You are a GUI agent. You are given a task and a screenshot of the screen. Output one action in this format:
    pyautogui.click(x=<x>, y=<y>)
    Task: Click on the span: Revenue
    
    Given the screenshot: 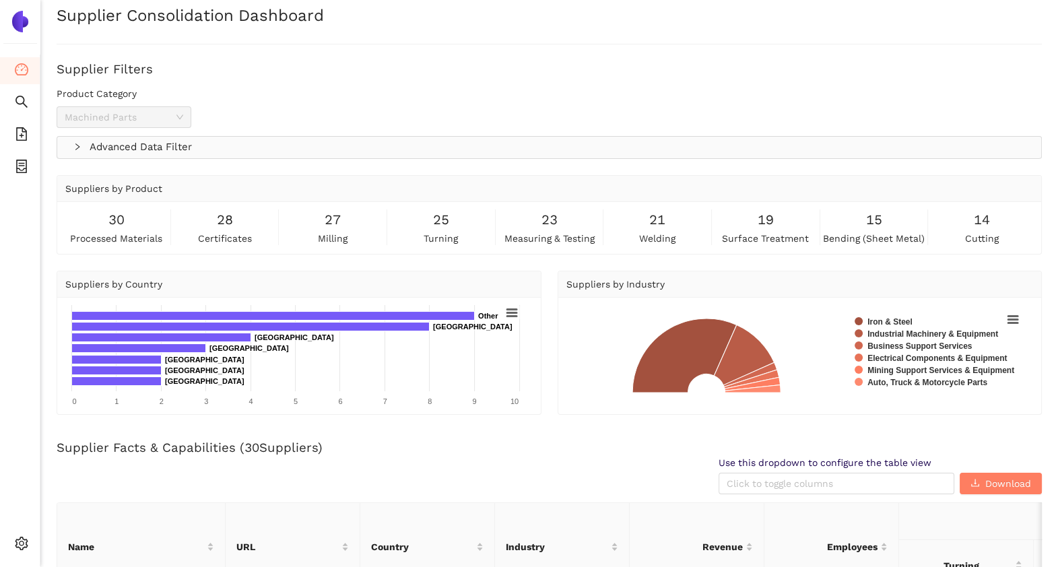 What is the action you would take?
    pyautogui.click(x=692, y=547)
    